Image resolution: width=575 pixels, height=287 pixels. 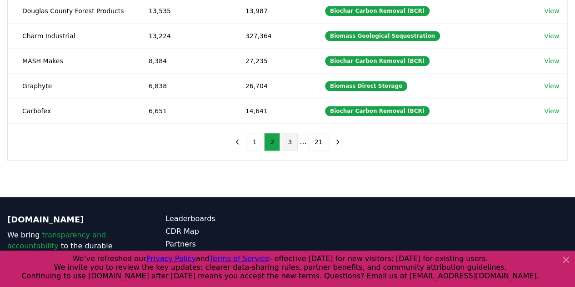 What do you see at coordinates (71, 35) in the screenshot?
I see `td: Charm Industrial` at bounding box center [71, 35].